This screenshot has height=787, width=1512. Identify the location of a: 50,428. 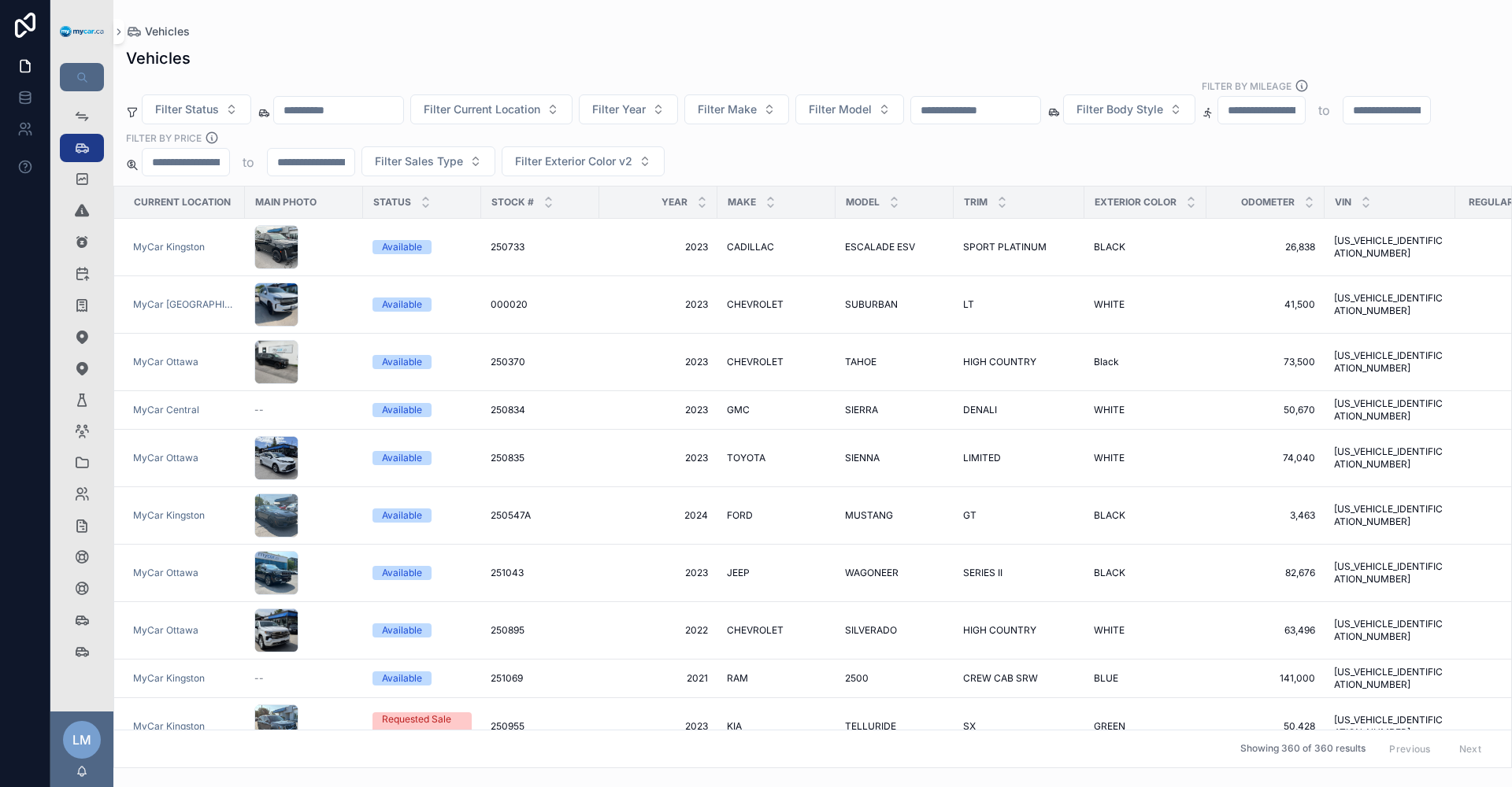
(1265, 727).